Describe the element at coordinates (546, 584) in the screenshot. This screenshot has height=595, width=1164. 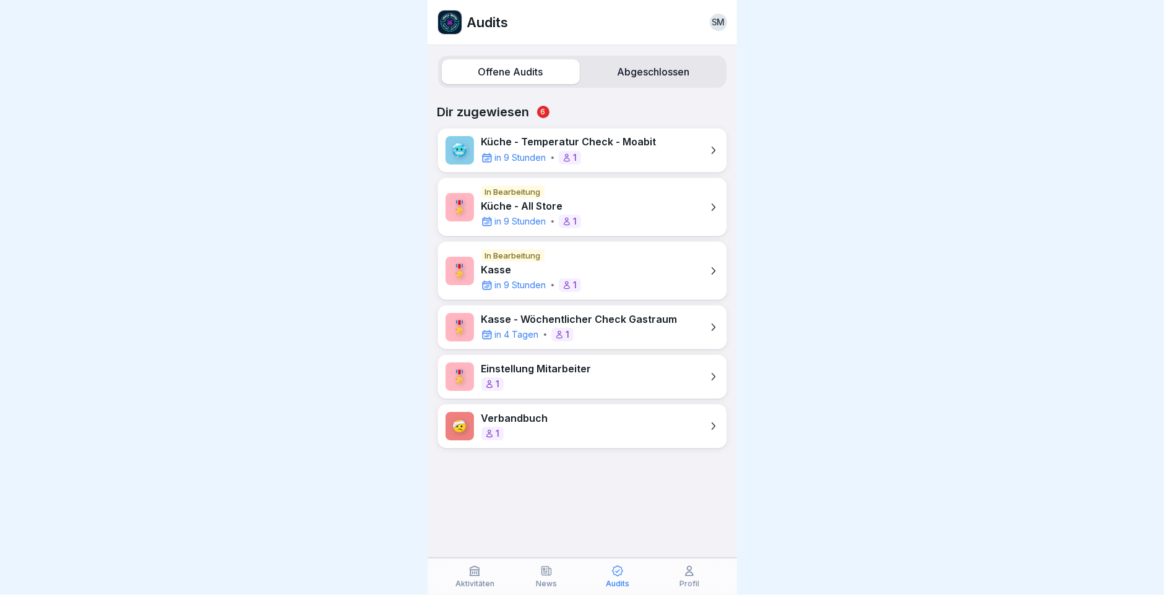
I see `p: News` at that location.